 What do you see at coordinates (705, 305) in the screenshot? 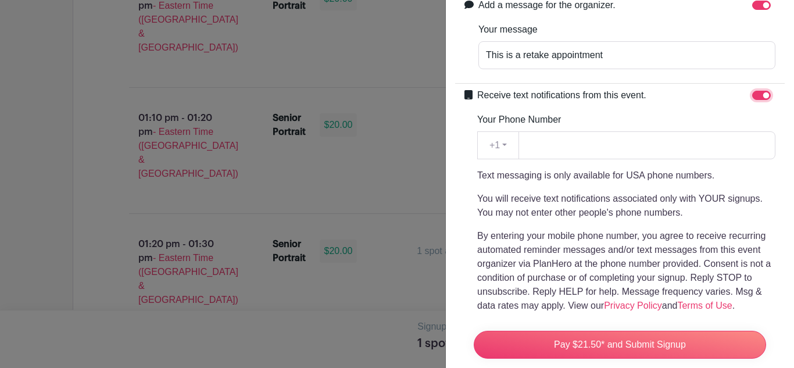
I see `a: Terms of Use` at bounding box center [705, 305].